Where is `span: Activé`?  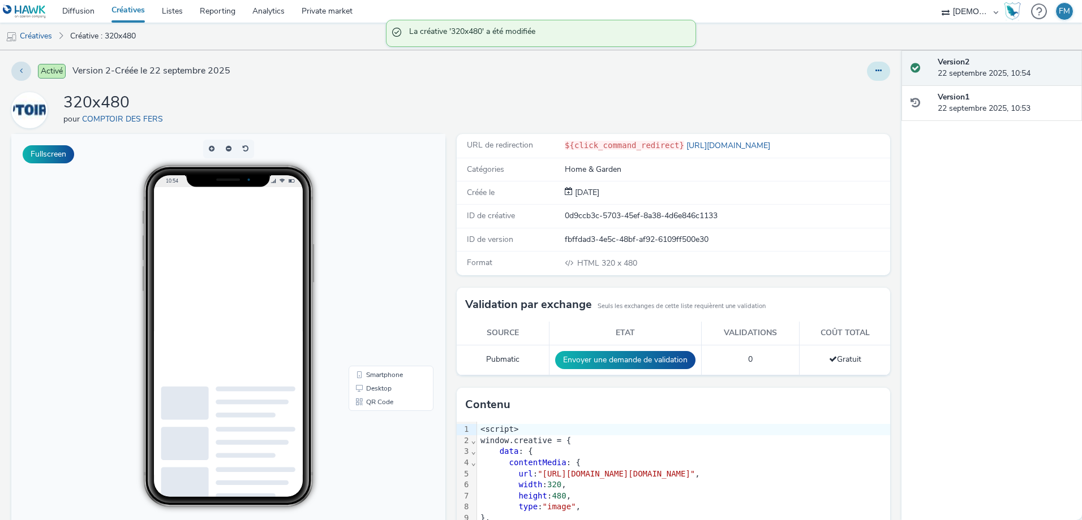 span: Activé is located at coordinates (51, 71).